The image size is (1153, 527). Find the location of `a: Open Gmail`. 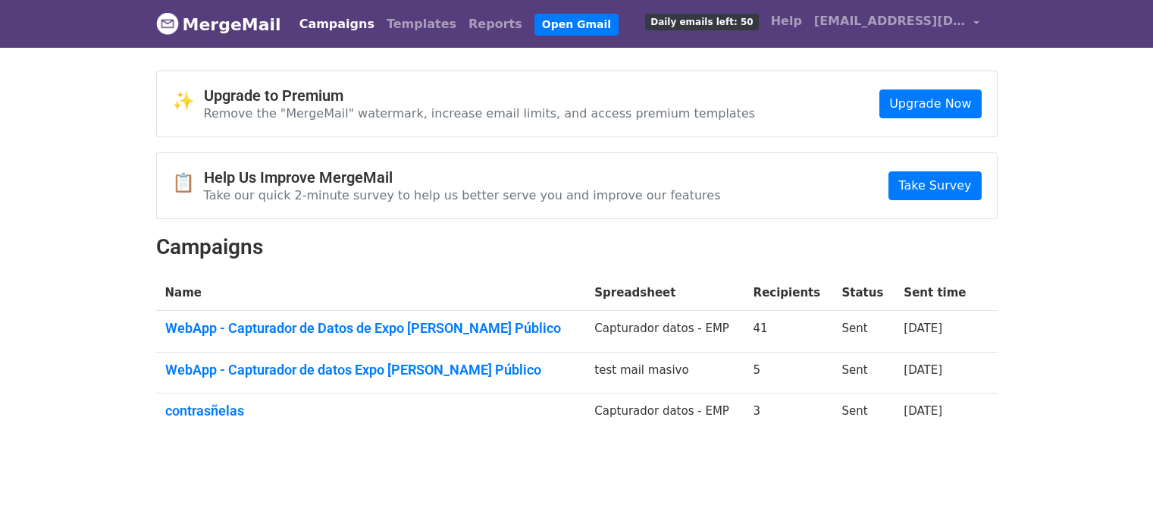

a: Open Gmail is located at coordinates (576, 24).